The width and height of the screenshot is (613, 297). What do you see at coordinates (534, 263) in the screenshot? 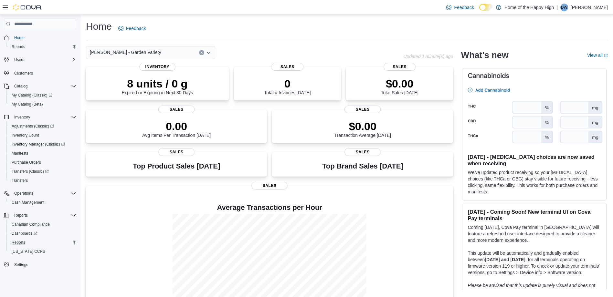
I see `p: This update will be automatically and gradually enabled between , for all terminals operating on ...` at bounding box center [534, 263].